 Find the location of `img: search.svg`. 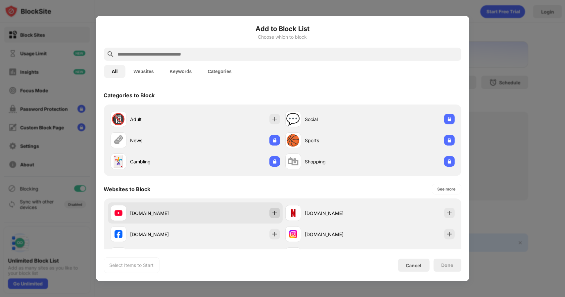

img: search.svg is located at coordinates (111, 54).